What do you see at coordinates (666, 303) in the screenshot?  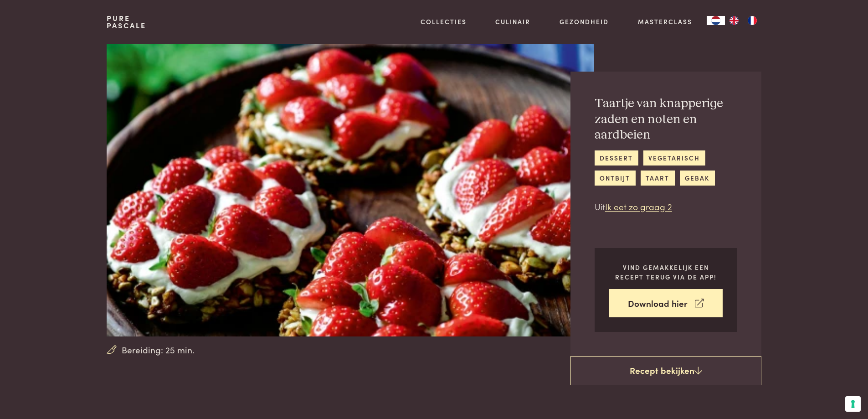 I see `a: Download hier` at bounding box center [666, 303].